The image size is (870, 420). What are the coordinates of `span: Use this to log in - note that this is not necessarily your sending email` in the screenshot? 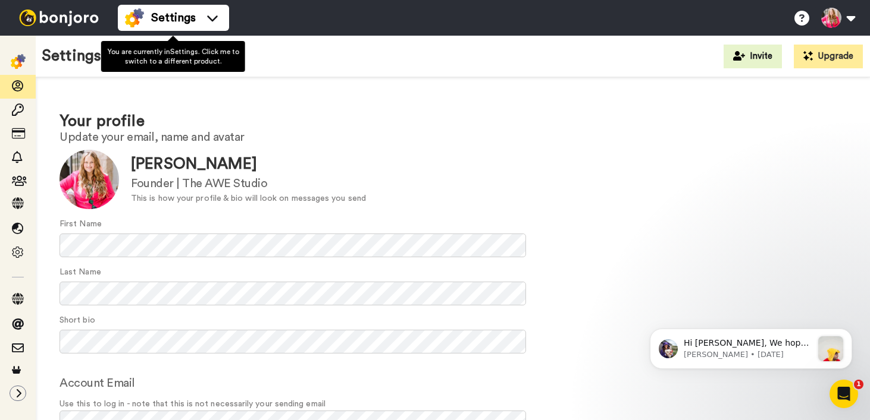 It's located at (453, 404).